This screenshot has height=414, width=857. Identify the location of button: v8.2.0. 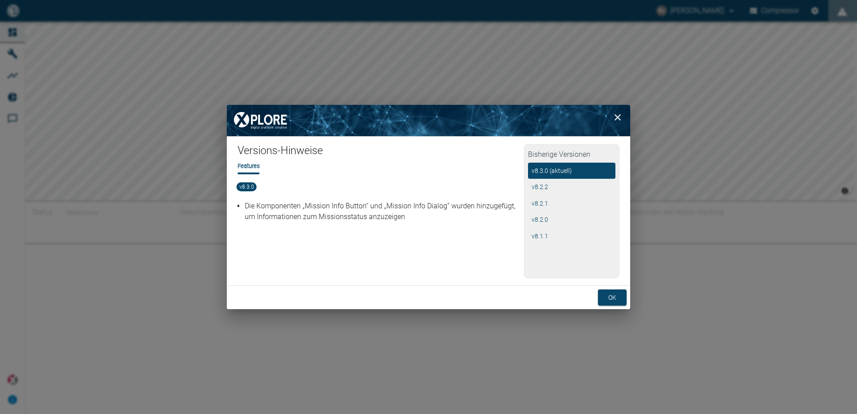
(572, 220).